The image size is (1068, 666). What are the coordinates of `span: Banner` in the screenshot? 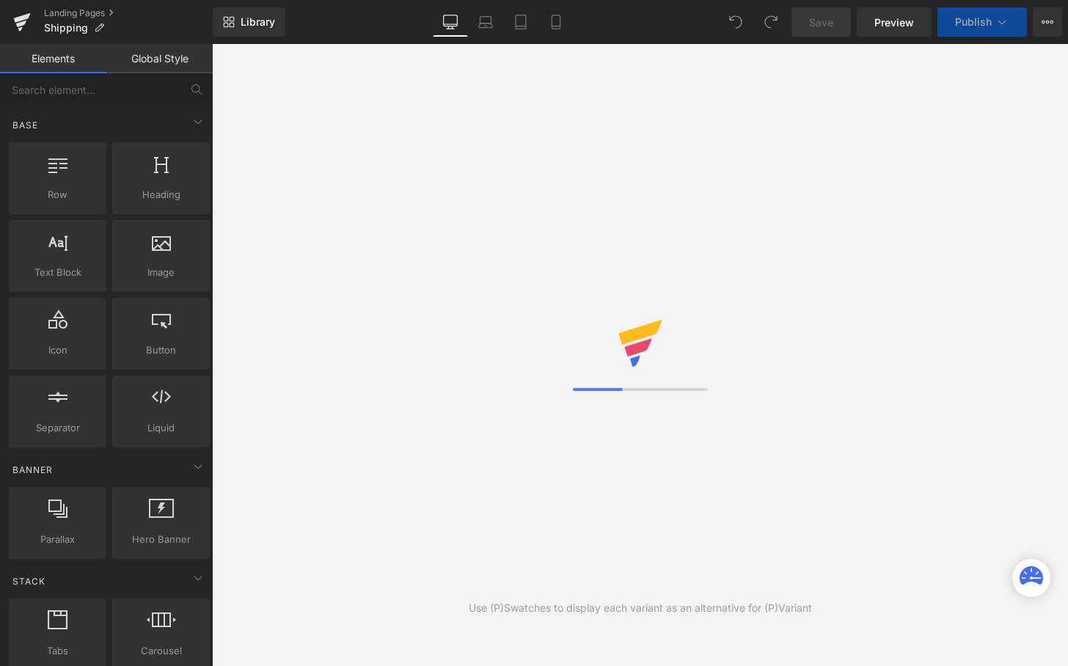 It's located at (32, 469).